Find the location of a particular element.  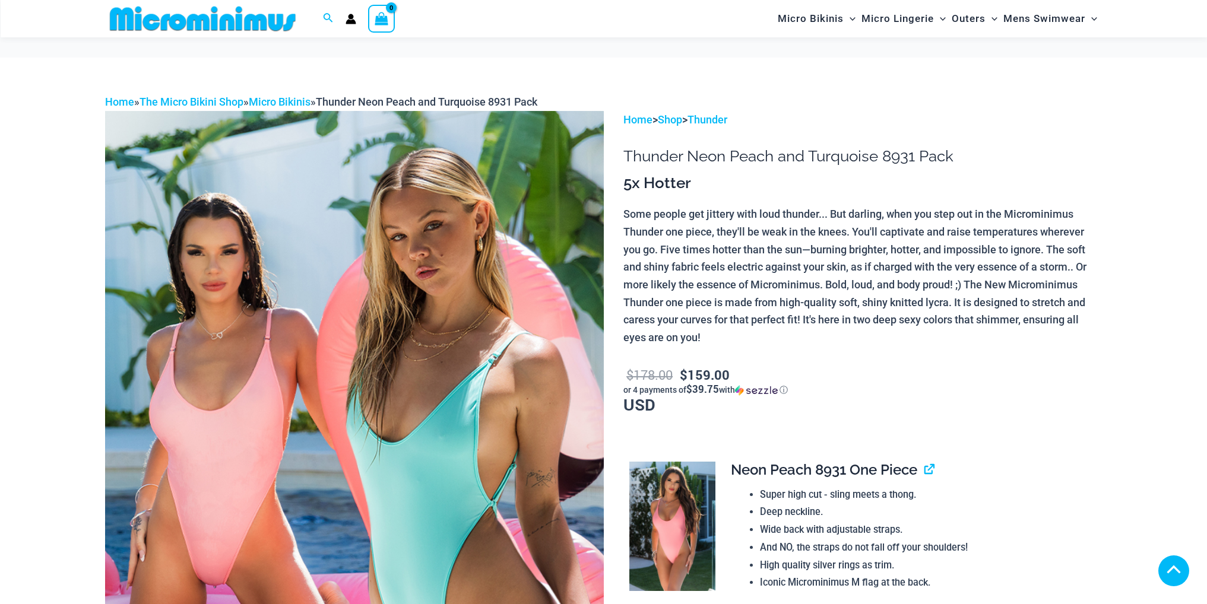

li: High quality silver rings as trim. is located at coordinates (926, 566).